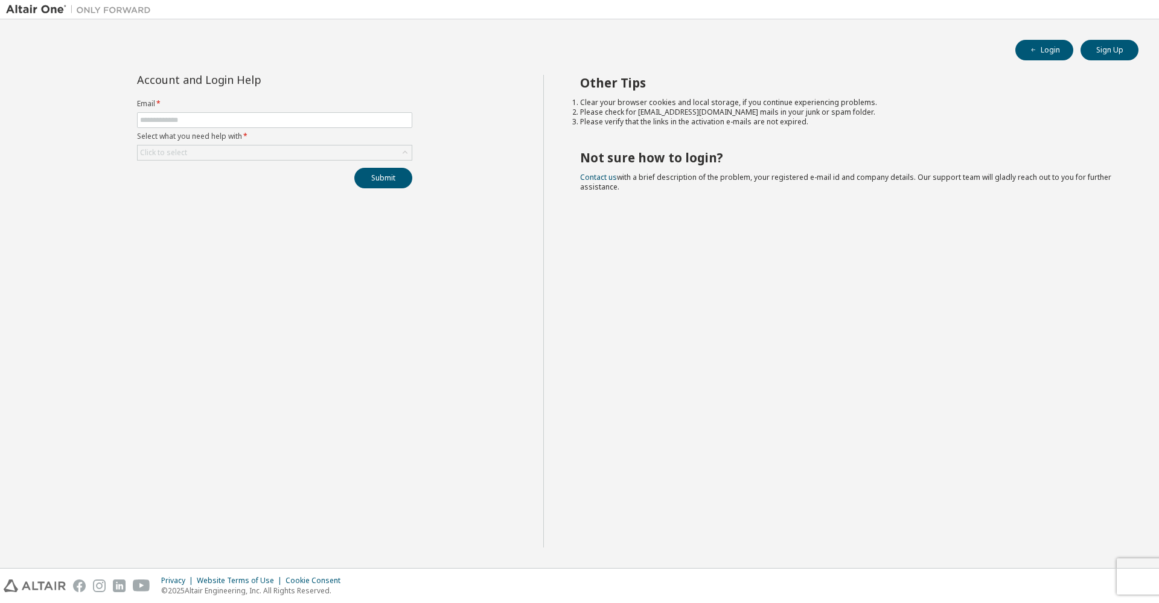  I want to click on li: Clear your browser cookies and local storage, if you continue experiencing problems., so click(848, 103).